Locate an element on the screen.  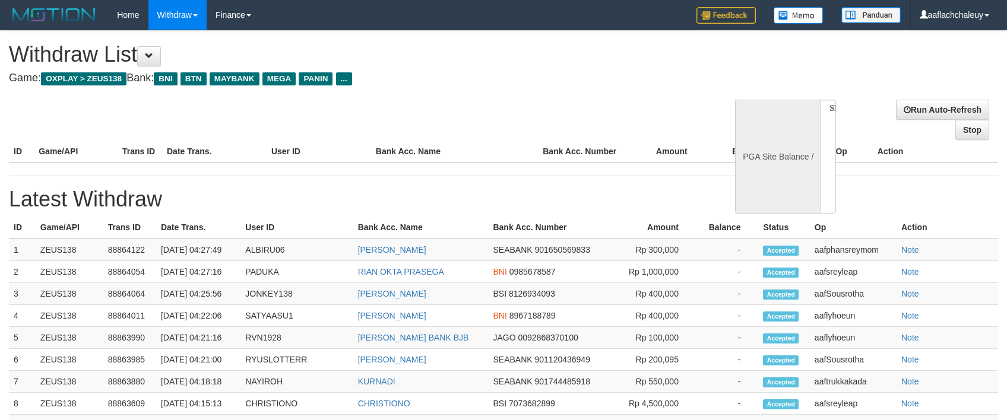
h1: Latest Withdraw is located at coordinates (503, 199).